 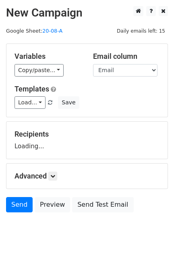 What do you see at coordinates (52, 31) in the screenshot?
I see `a: 20-08-A` at bounding box center [52, 31].